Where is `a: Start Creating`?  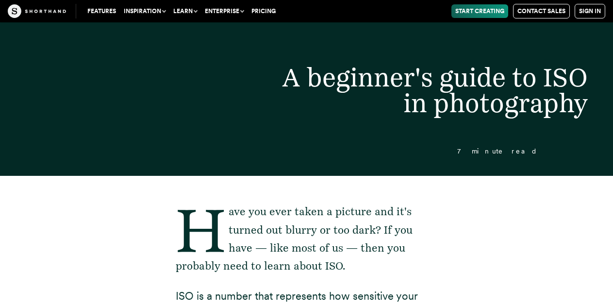
a: Start Creating is located at coordinates (480, 11).